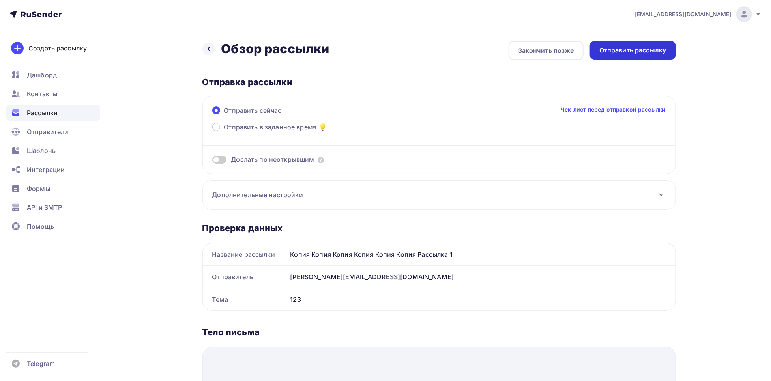 This screenshot has width=771, height=381. What do you see at coordinates (439, 332) in the screenshot?
I see `div: Тело письма` at bounding box center [439, 332].